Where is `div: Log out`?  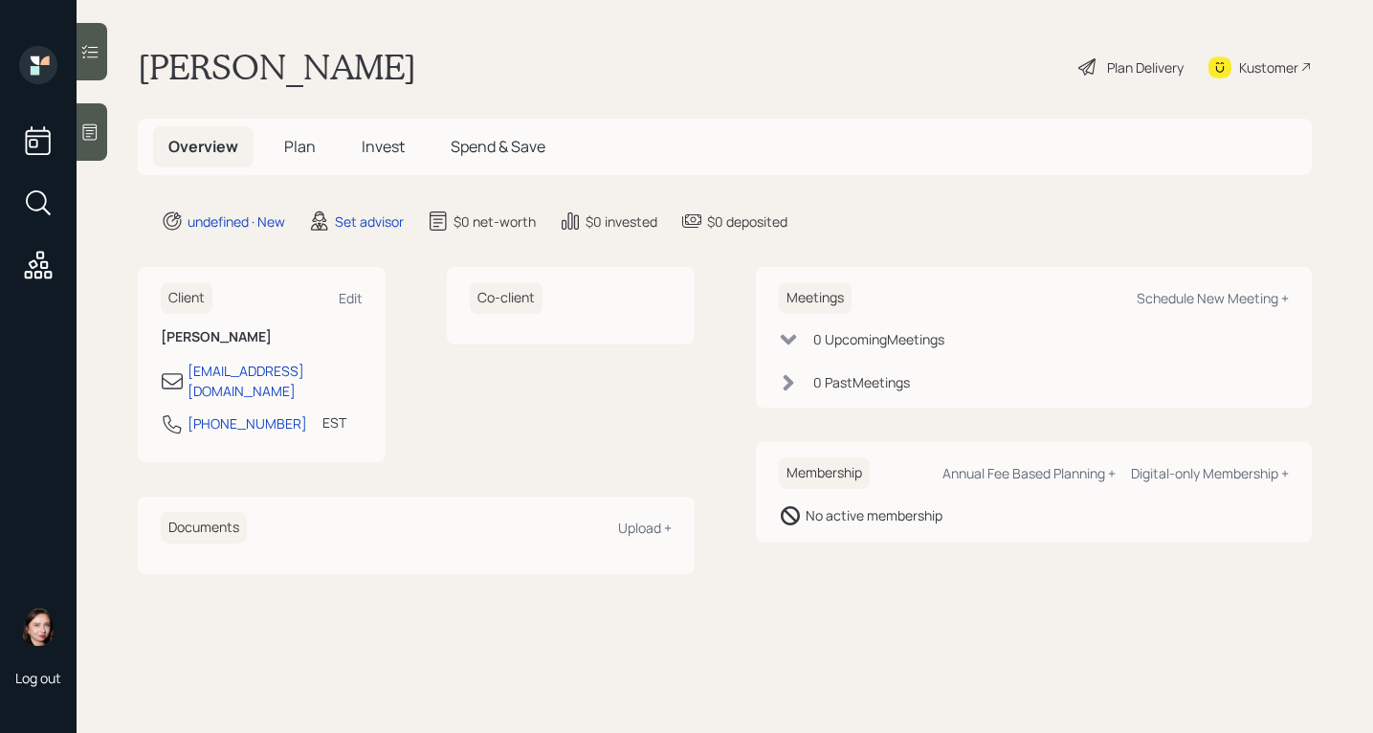 div: Log out is located at coordinates (38, 677).